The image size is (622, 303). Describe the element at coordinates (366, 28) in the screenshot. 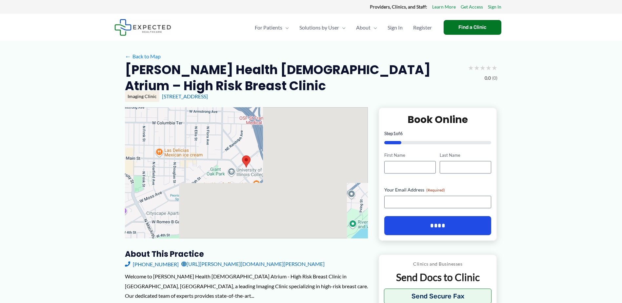

I see `a: AboutMenu Toggle` at that location.